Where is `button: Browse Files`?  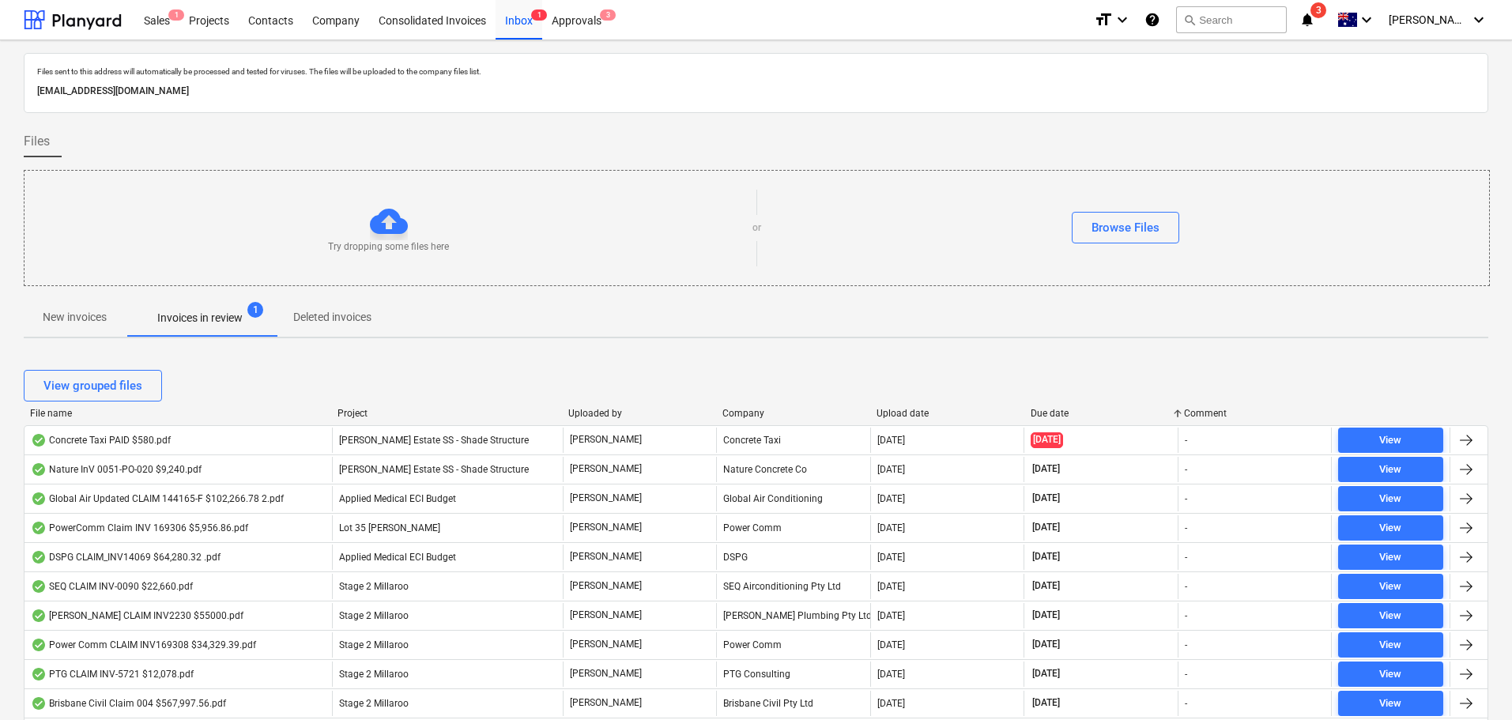 button: Browse Files is located at coordinates (1125, 228).